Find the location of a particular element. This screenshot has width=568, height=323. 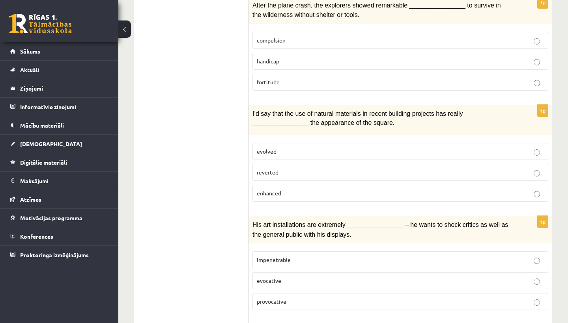

span: Aktuāli is located at coordinates (30, 70).